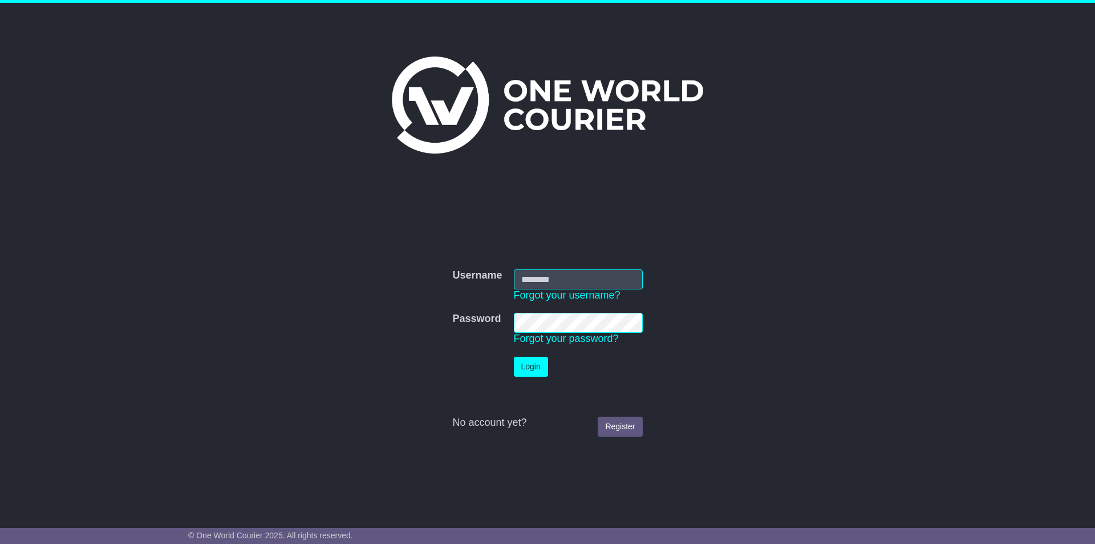 Image resolution: width=1095 pixels, height=544 pixels. What do you see at coordinates (567, 295) in the screenshot?
I see `a: Forgot your username?` at bounding box center [567, 295].